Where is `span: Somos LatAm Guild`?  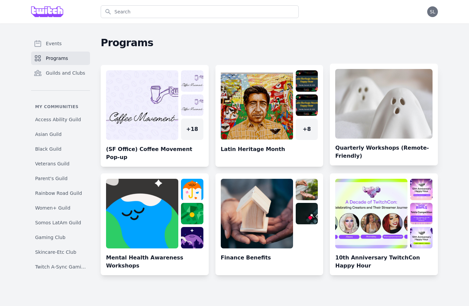
span: Somos LatAm Guild is located at coordinates (58, 223).